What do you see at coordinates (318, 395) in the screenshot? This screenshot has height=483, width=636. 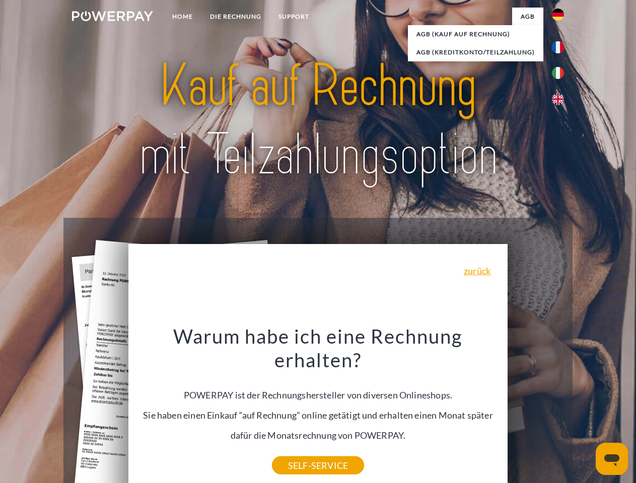 I see `div: POWERPAY ist der Rechnungshersteller von diversen Onlineshops. Sie haben einen Einkauf “auf Rechn...` at bounding box center [318, 395].